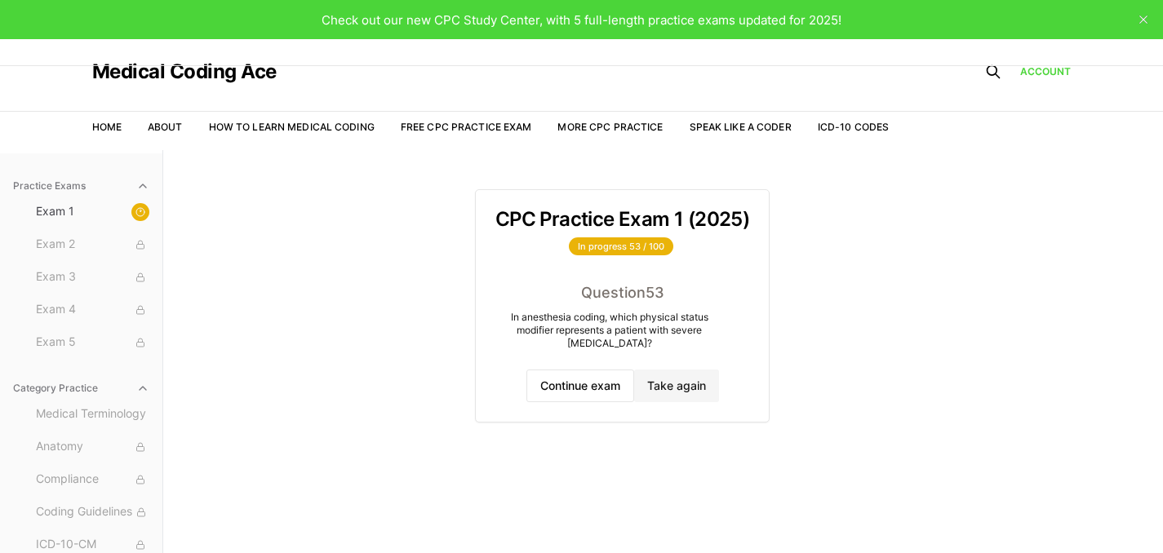 The width and height of the screenshot is (1163, 553). I want to click on a: Home, so click(107, 126).